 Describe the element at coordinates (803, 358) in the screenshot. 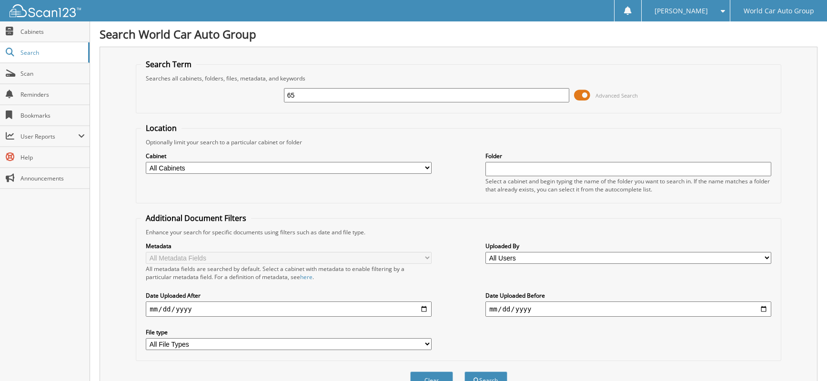

I see `div: Chat Widget` at that location.